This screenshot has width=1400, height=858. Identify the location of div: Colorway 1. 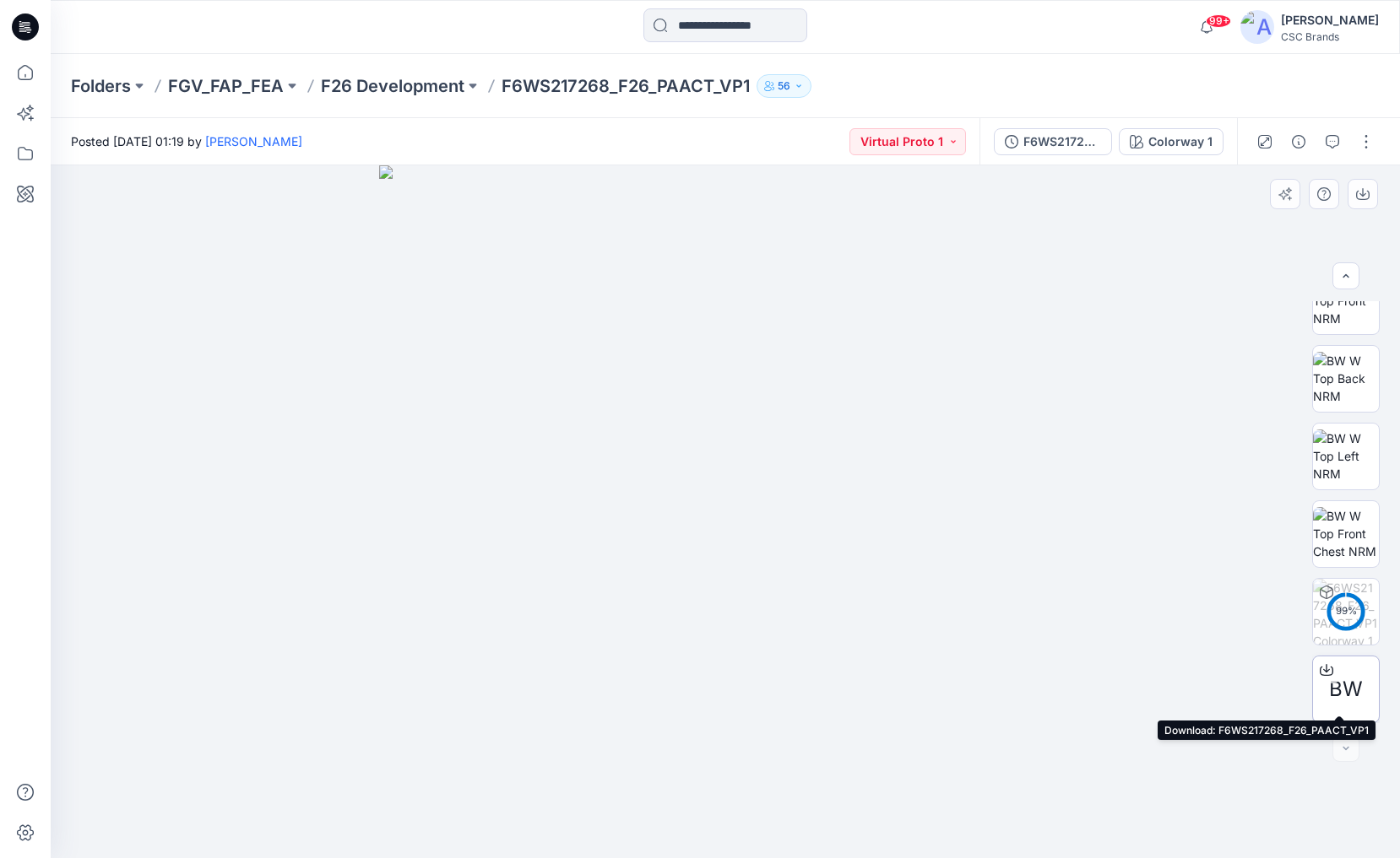
(1180, 142).